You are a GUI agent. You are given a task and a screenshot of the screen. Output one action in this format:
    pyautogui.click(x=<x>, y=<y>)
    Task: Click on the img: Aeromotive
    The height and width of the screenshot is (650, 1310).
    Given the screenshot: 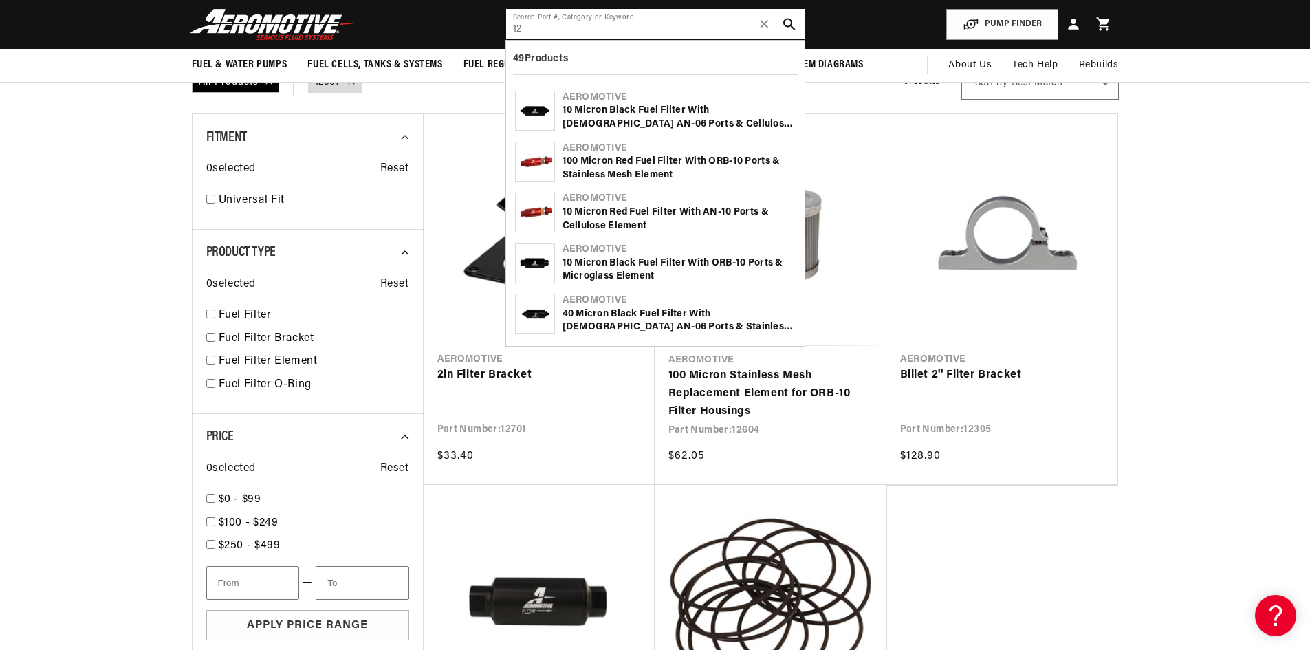 What is the action you would take?
    pyautogui.click(x=272, y=24)
    